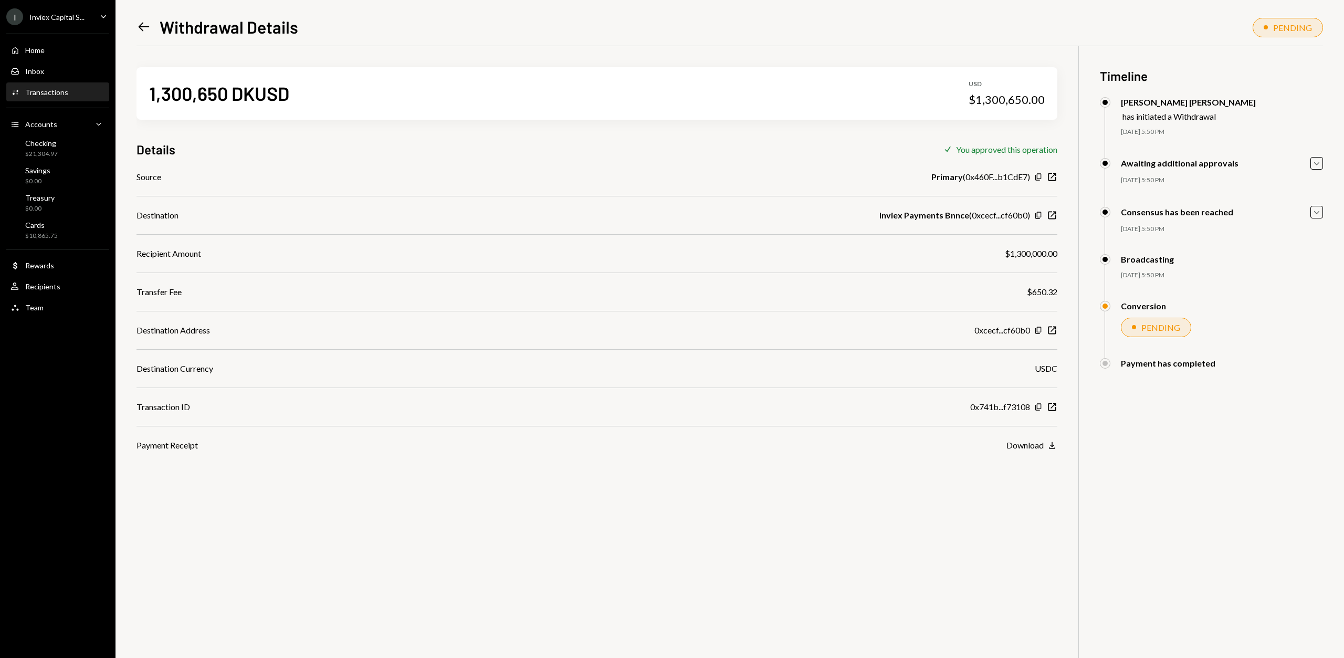 This screenshot has width=1344, height=658. I want to click on div: Destination, so click(157, 215).